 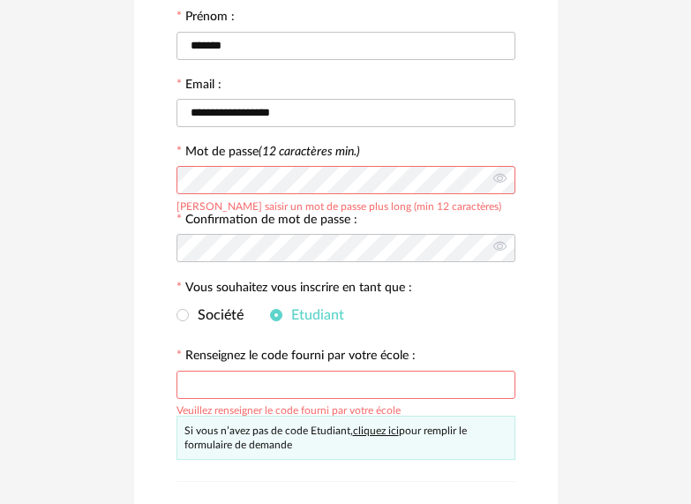 What do you see at coordinates (309, 152) in the screenshot?
I see `i: (12 caractères min.)` at bounding box center [309, 152].